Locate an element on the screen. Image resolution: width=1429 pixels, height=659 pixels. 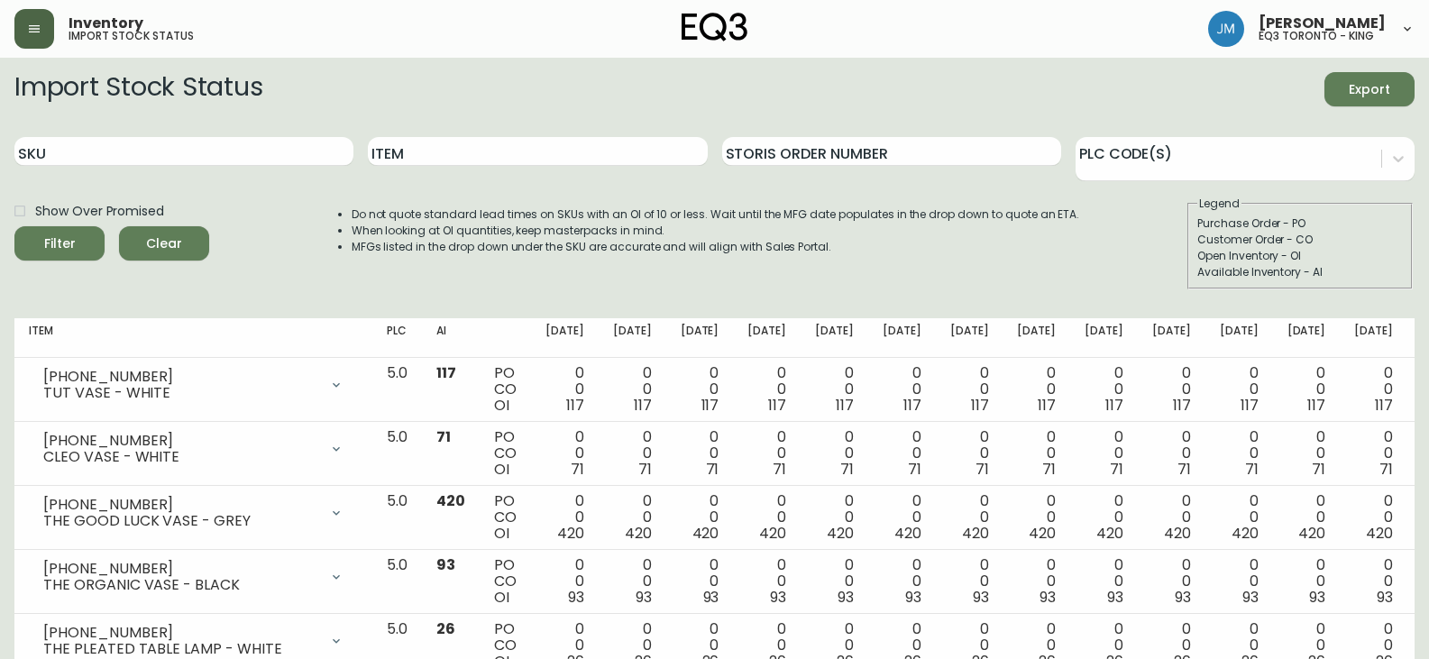
li: Do not quote standard lead times on SKUs with an OI of 10 or less. Wait until the MFG date popula... is located at coordinates (716, 215).